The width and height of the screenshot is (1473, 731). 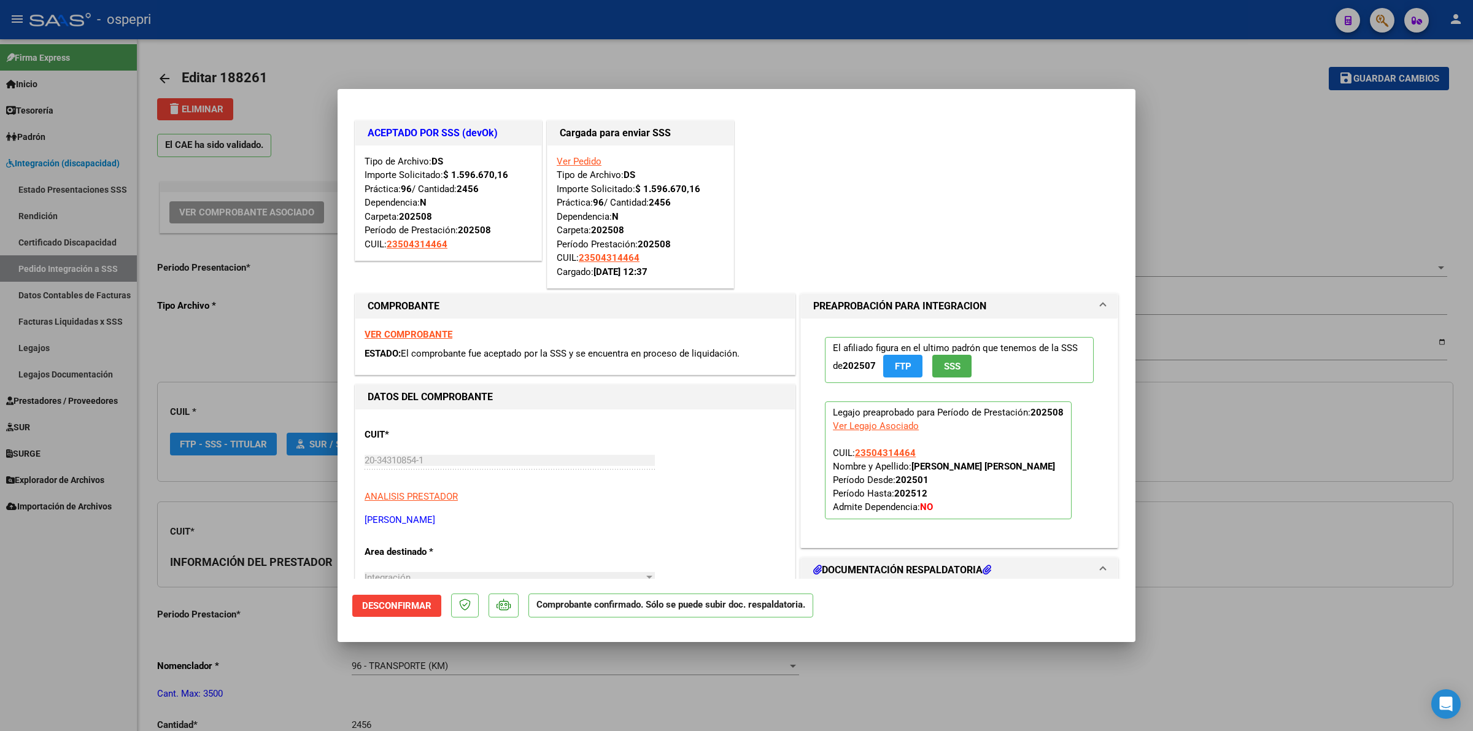 I want to click on span: Integración, so click(x=387, y=578).